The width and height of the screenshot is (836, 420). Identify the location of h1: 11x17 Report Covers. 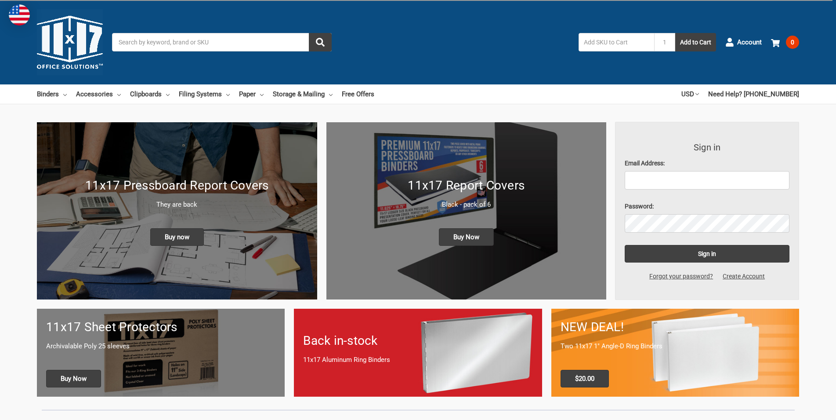
(467, 185).